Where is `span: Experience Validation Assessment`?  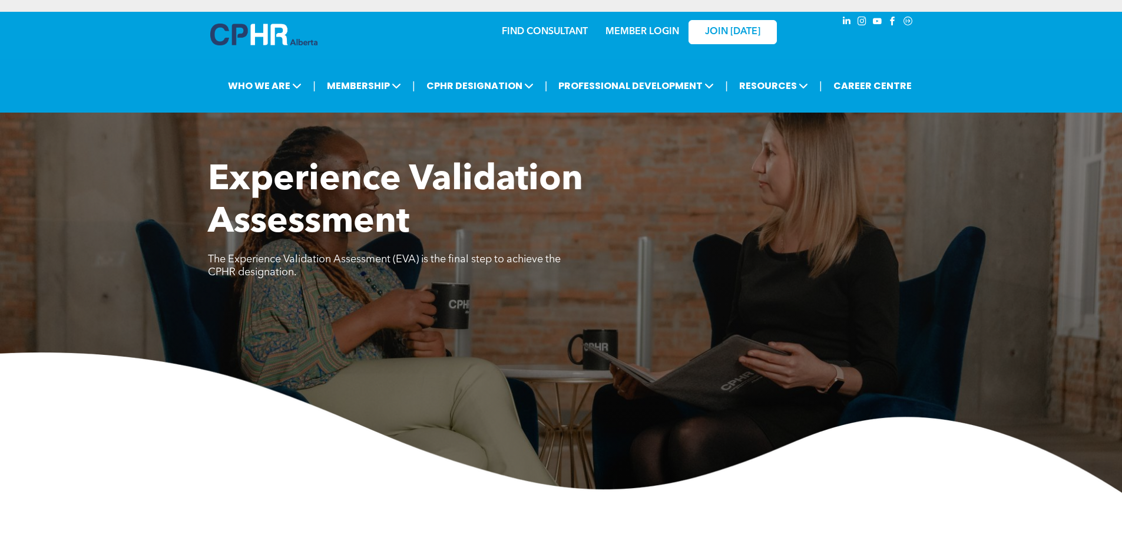 span: Experience Validation Assessment is located at coordinates (395, 201).